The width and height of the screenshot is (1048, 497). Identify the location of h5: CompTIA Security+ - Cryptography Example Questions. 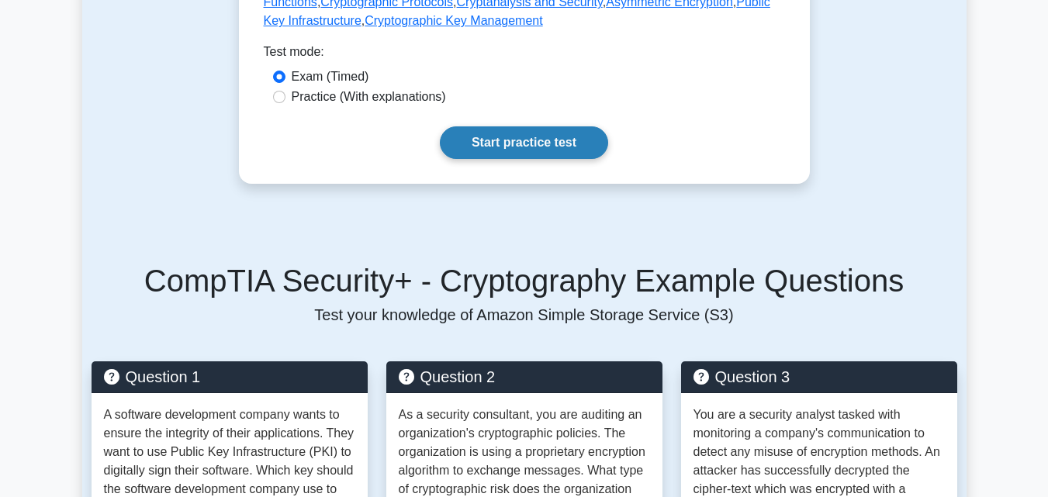
(524, 281).